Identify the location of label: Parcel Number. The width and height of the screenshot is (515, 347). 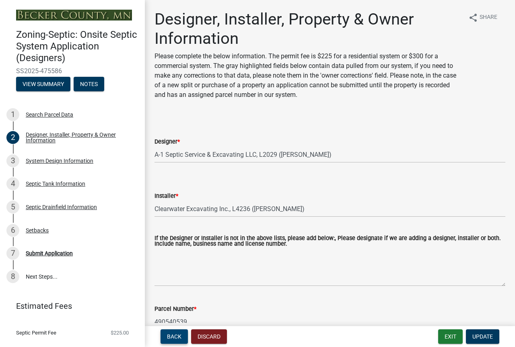
(175, 309).